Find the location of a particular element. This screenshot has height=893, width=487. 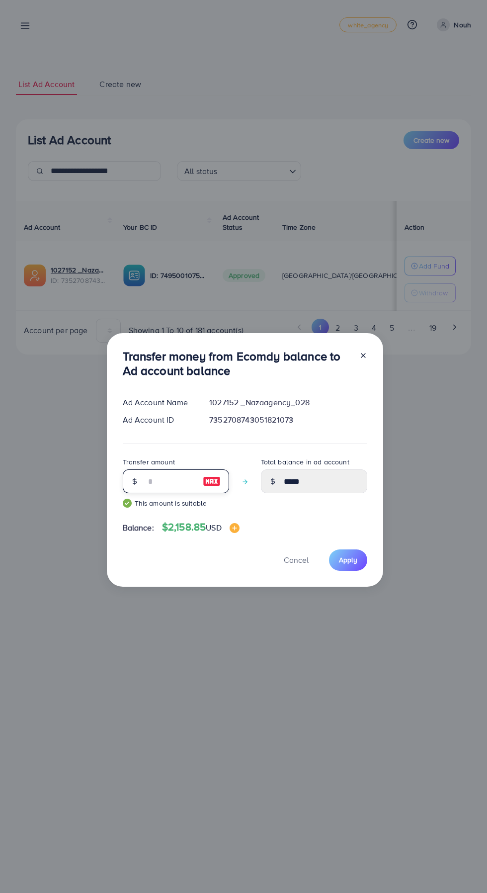

img: guide is located at coordinates (127, 503).